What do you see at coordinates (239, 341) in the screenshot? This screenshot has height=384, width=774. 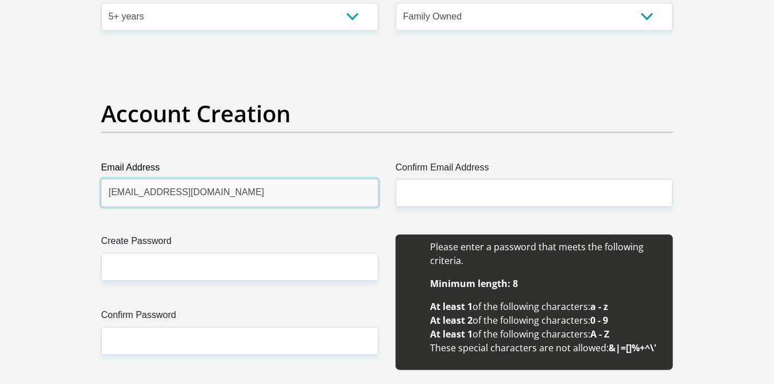 I see `input: Confirm Password` at bounding box center [239, 341].